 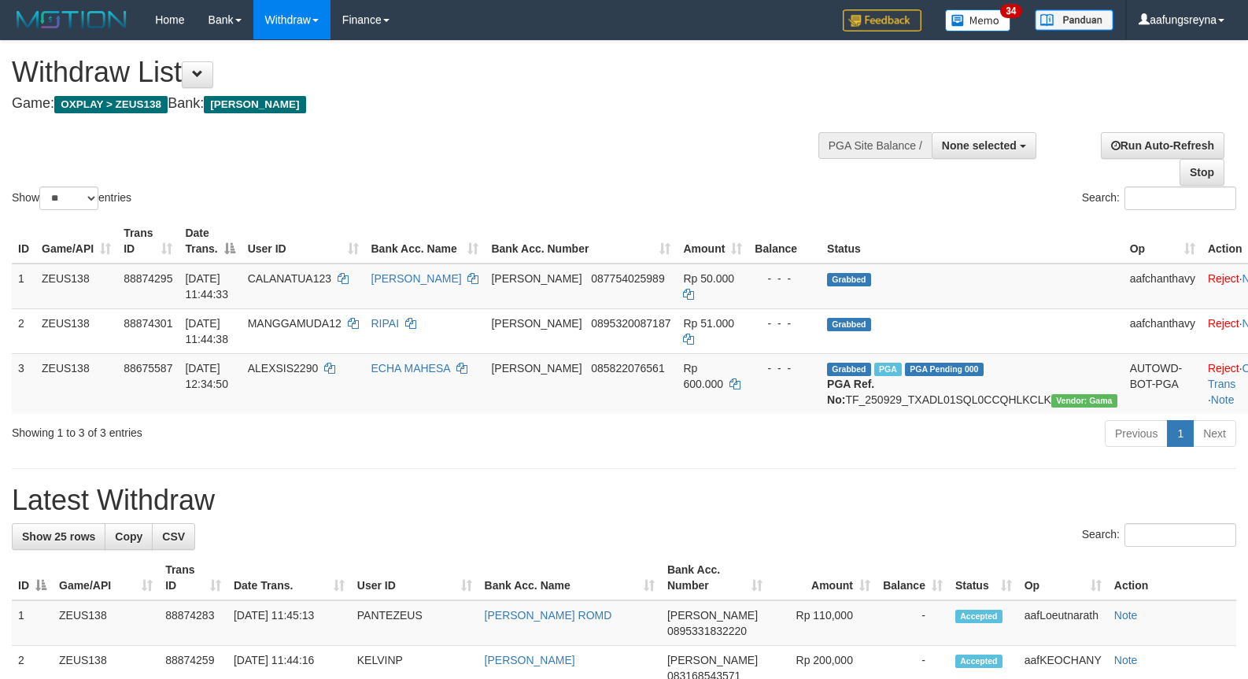 I want to click on h4: Game: Bank:, so click(x=414, y=104).